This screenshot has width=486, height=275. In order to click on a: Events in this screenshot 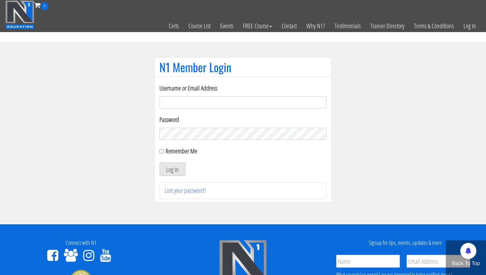, I will do `click(227, 26)`.